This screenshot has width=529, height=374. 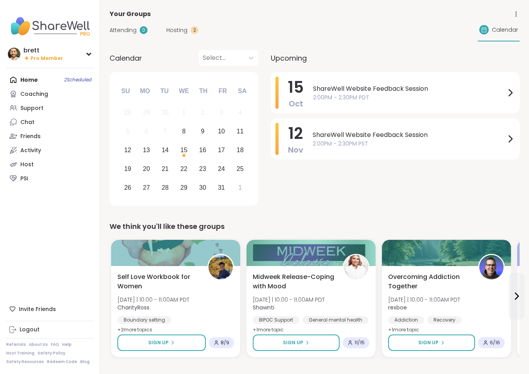 I want to click on div: 1, so click(x=184, y=112).